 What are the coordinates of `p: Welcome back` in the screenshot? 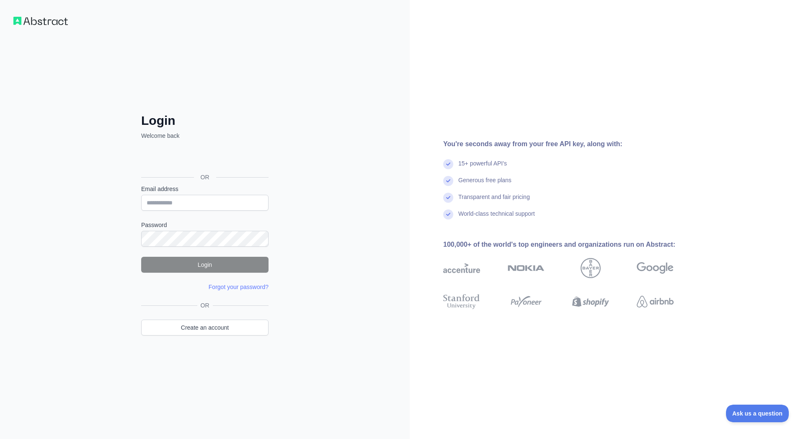 It's located at (205, 136).